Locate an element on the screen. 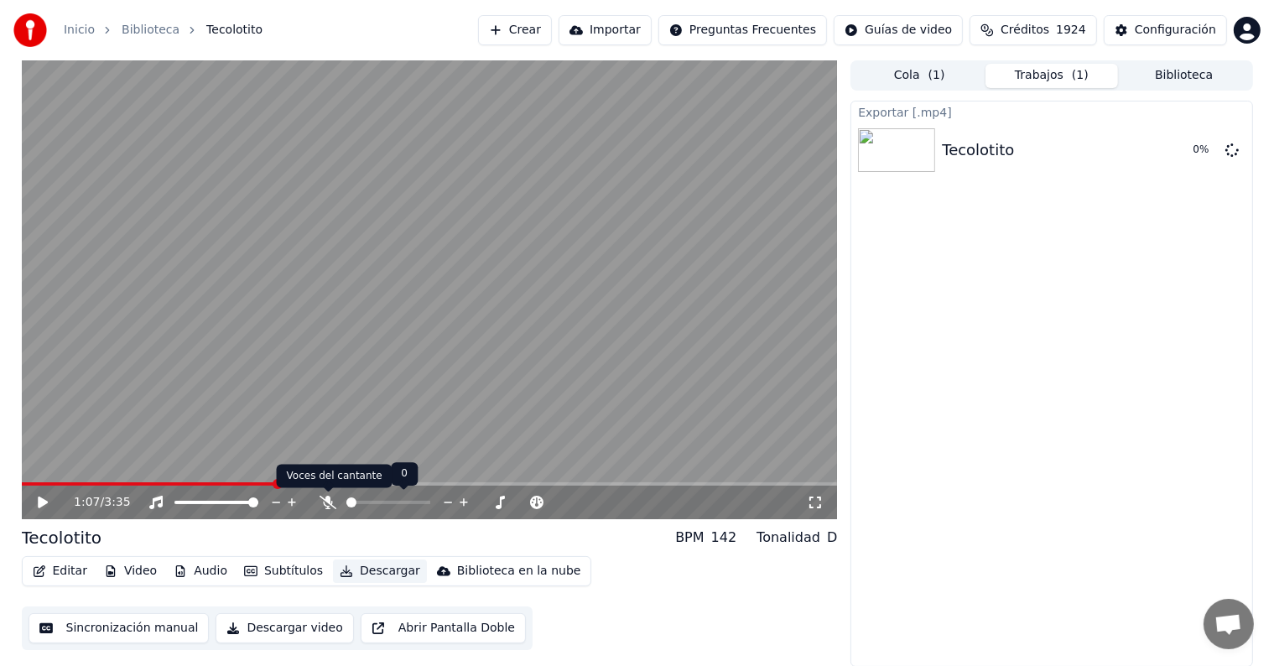 This screenshot has height=666, width=1274. div: Exportar [.mp4] is located at coordinates (1051, 112).